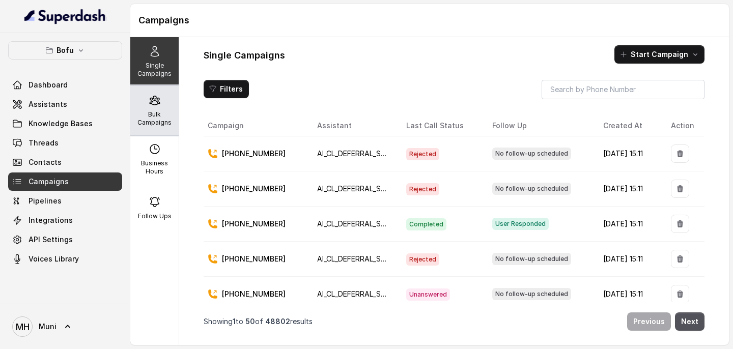 Image resolution: width=733 pixels, height=349 pixels. Describe the element at coordinates (65, 201) in the screenshot. I see `a: Pipelines` at that location.